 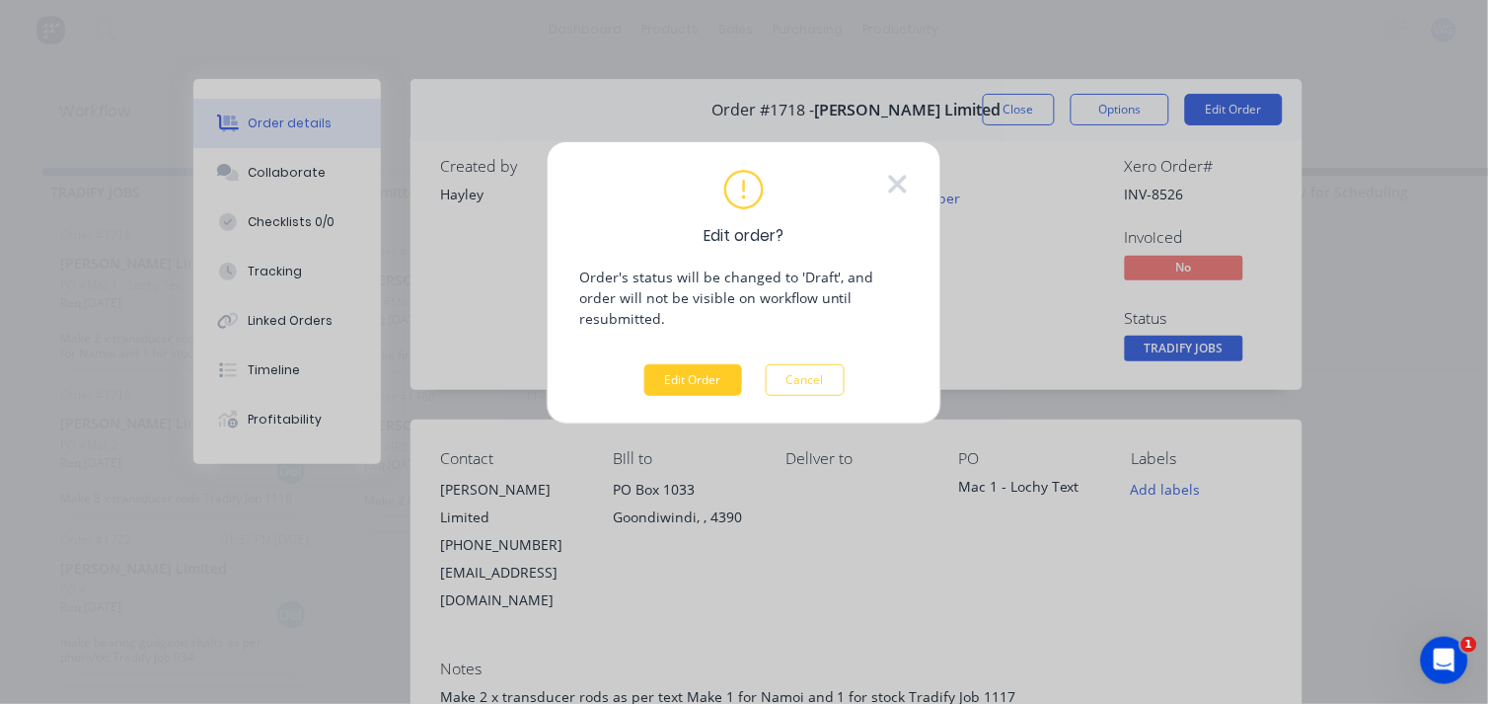 What do you see at coordinates (1469, 644) in the screenshot?
I see `span: 1` at bounding box center [1469, 644].